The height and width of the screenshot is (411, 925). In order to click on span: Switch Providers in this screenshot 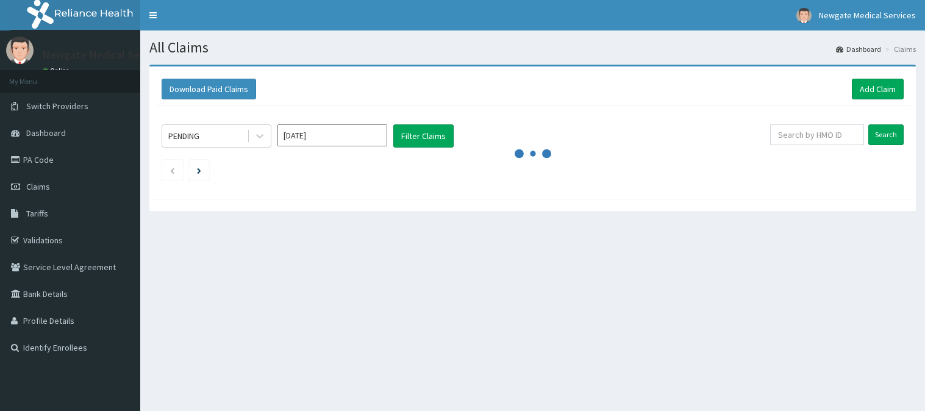, I will do `click(57, 106)`.